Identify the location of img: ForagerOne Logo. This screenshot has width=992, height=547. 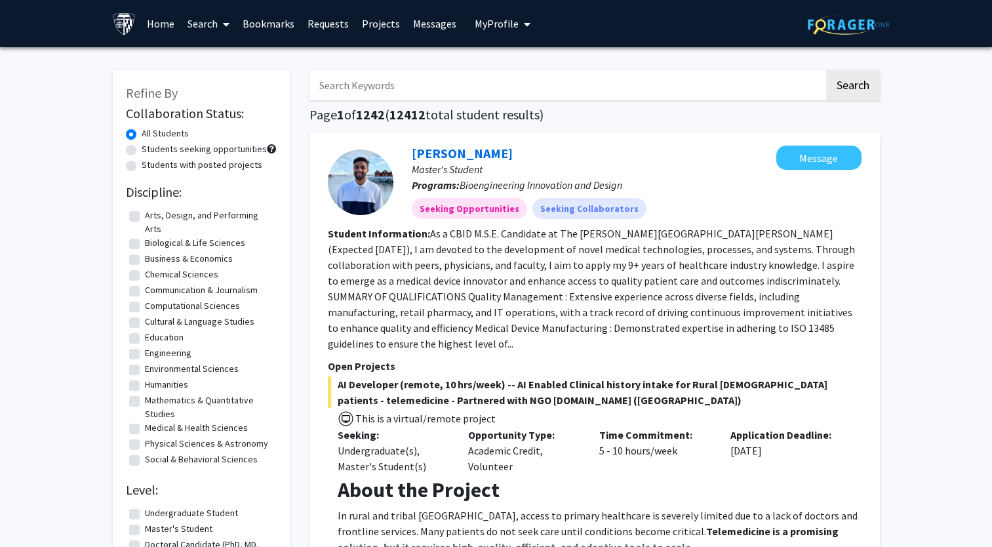
(848, 24).